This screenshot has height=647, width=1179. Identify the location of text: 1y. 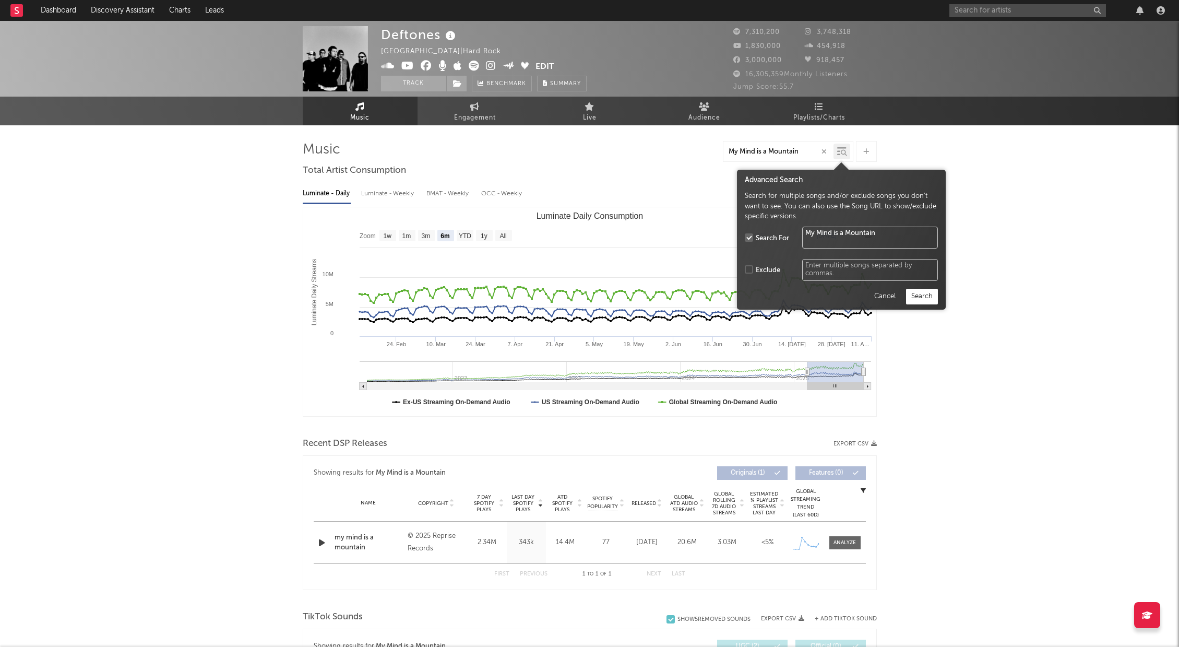
(484, 236).